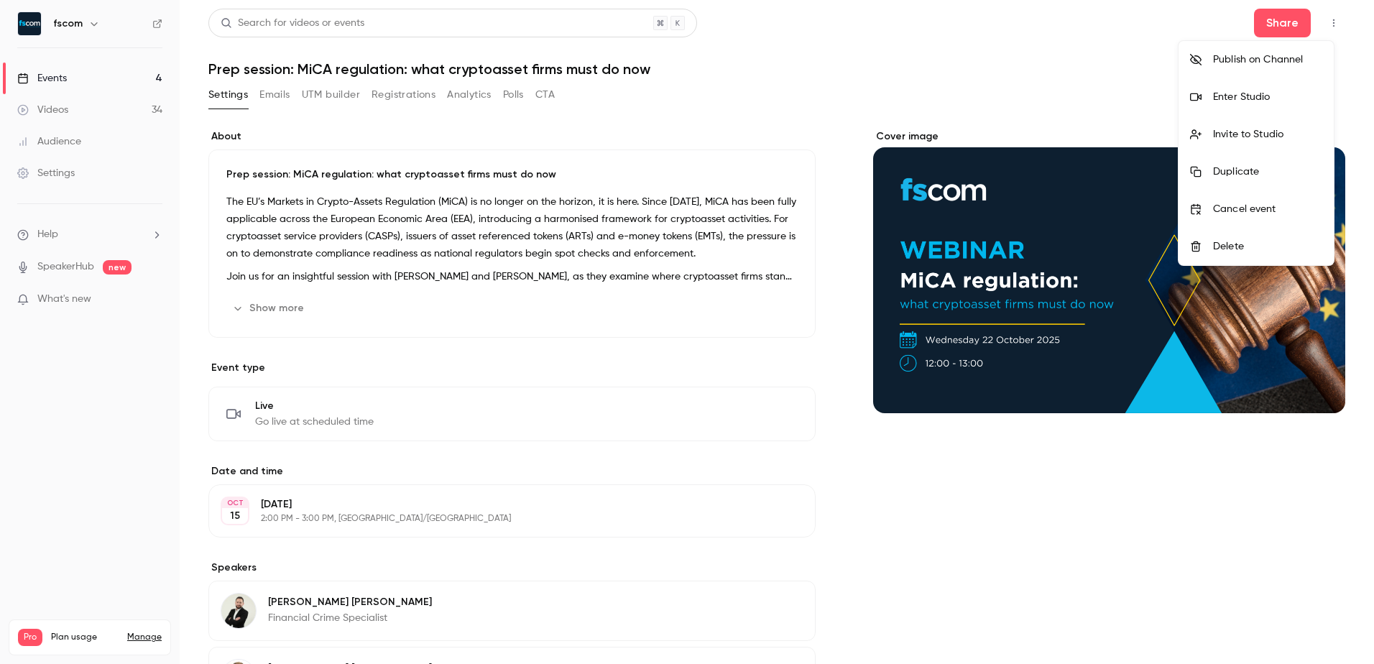  What do you see at coordinates (1268, 60) in the screenshot?
I see `div: Publish on Channel` at bounding box center [1268, 60].